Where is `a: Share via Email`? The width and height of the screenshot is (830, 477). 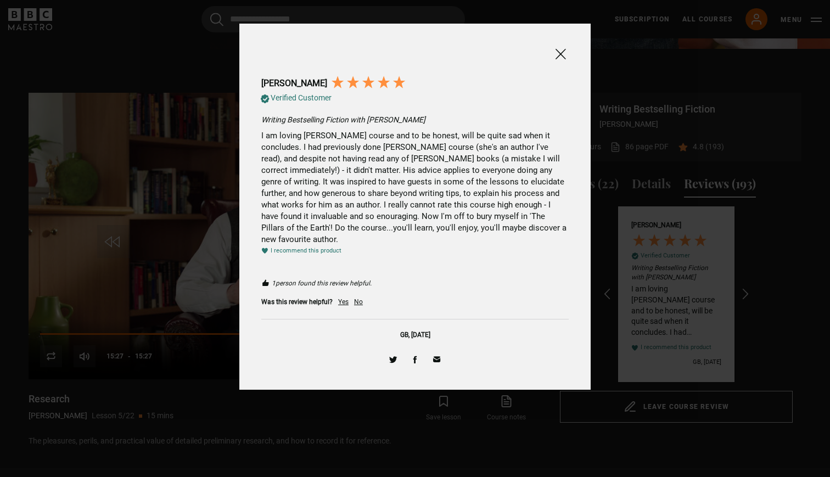
a: Share via Email is located at coordinates (437, 359).